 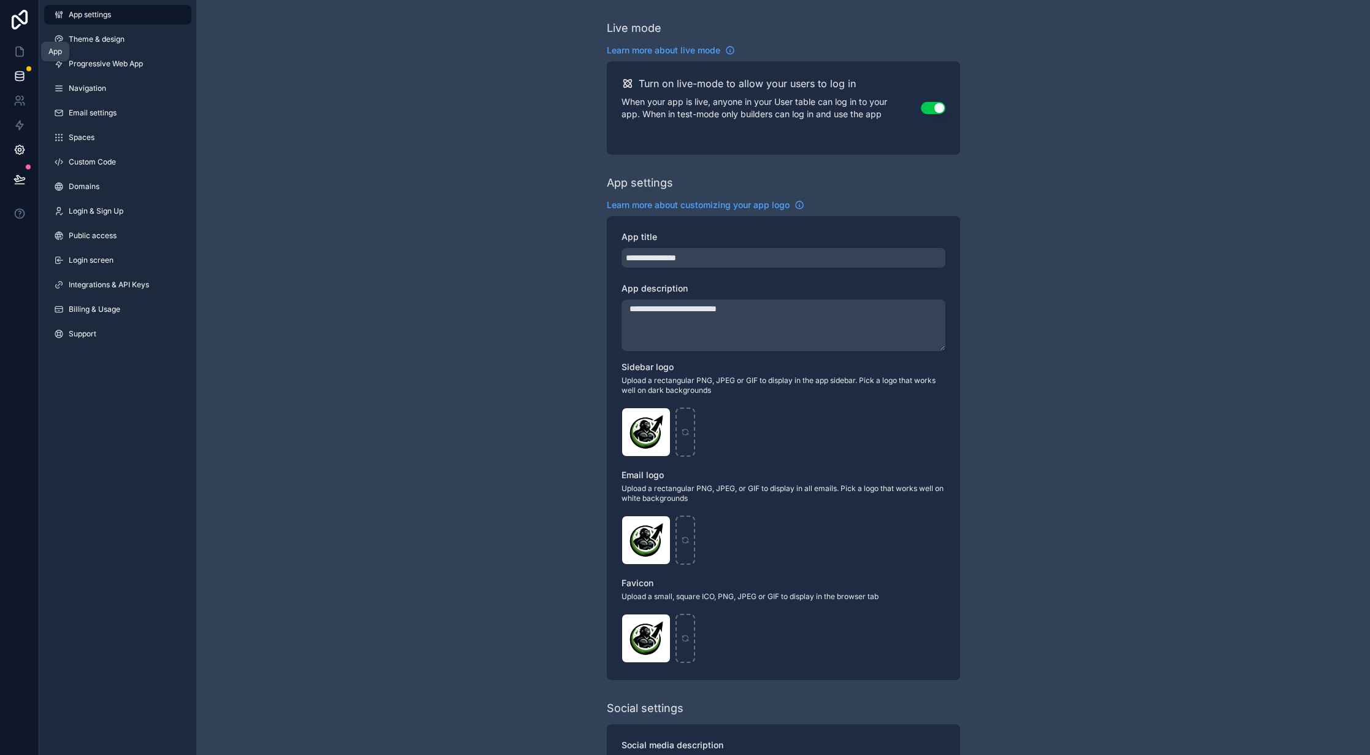 I want to click on span: Navigation, so click(x=87, y=88).